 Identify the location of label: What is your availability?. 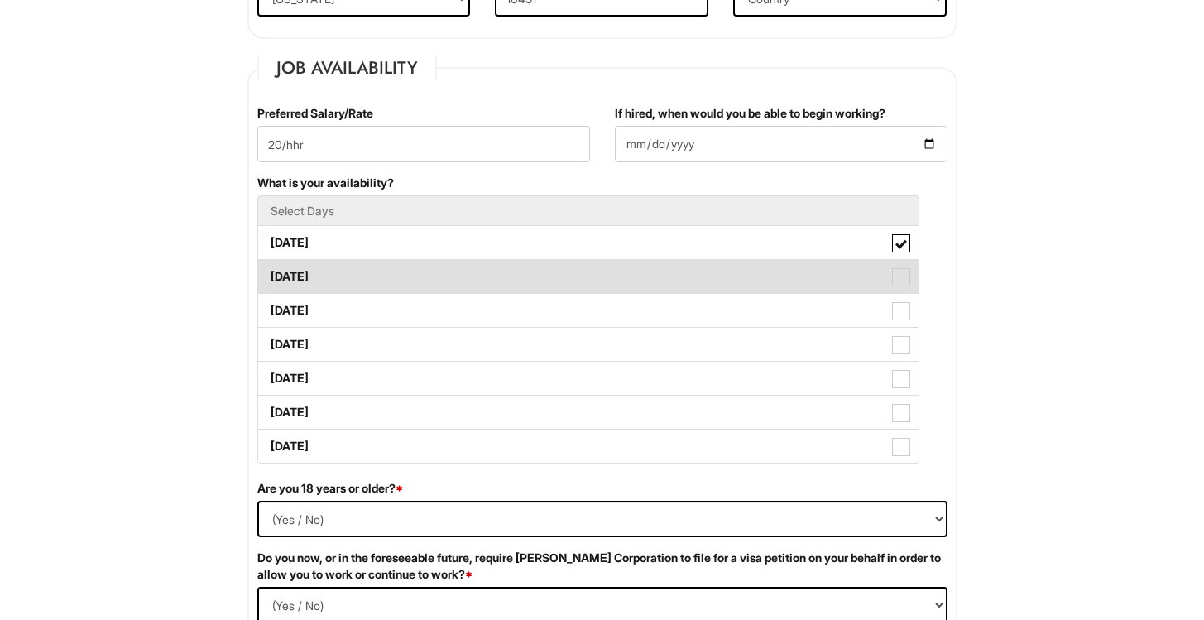
(325, 183).